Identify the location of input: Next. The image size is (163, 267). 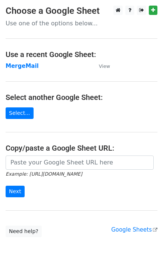
(15, 191).